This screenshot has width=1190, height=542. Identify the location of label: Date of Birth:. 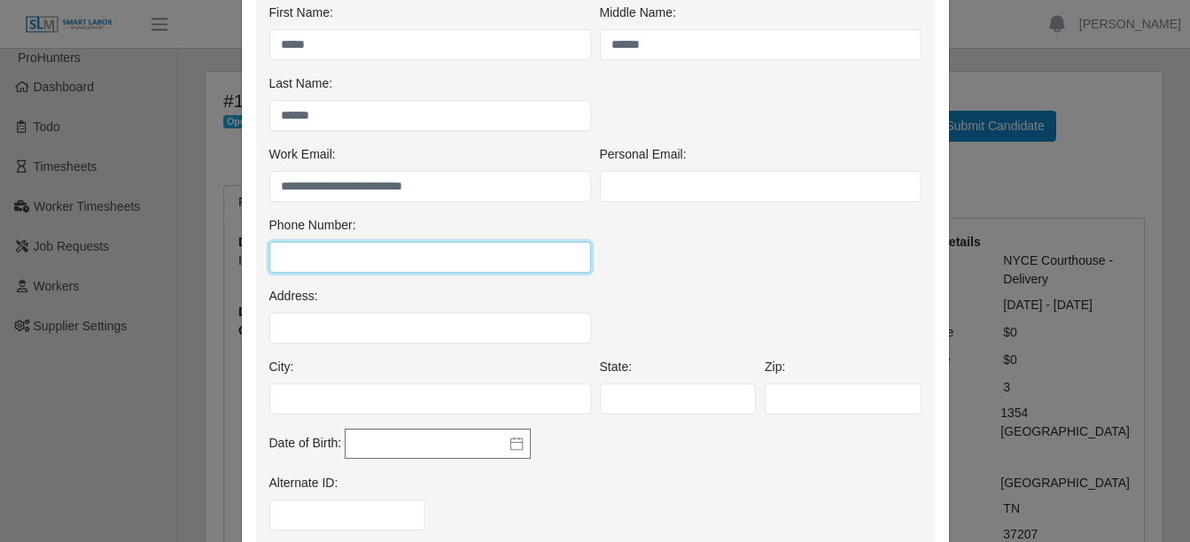
(306, 443).